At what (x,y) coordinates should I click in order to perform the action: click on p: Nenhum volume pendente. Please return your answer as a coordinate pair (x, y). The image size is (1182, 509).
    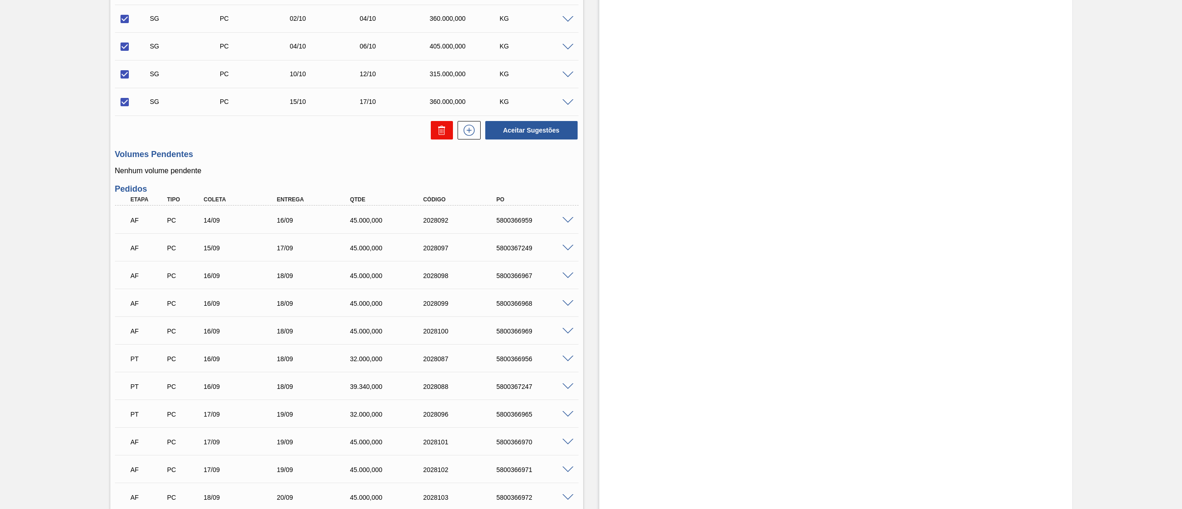
    Looking at the image, I should click on (347, 171).